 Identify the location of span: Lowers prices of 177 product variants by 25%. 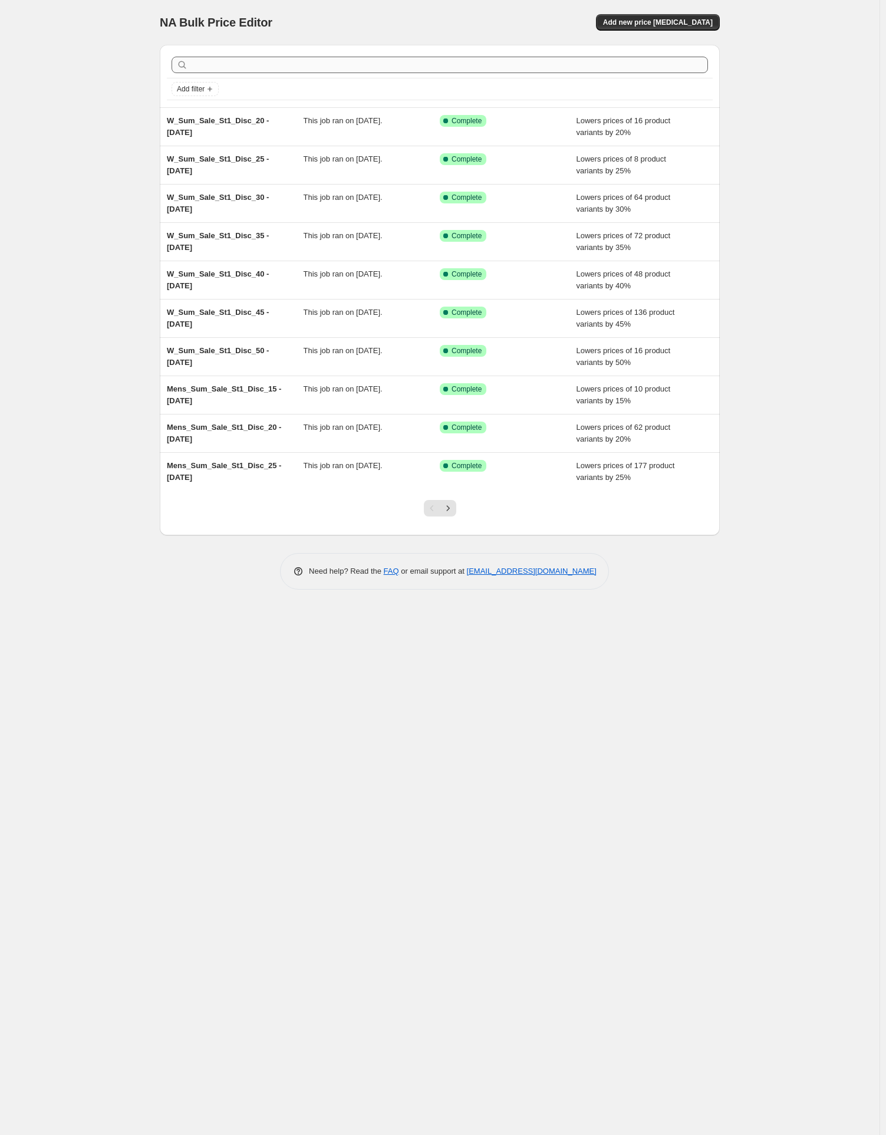
(626, 471).